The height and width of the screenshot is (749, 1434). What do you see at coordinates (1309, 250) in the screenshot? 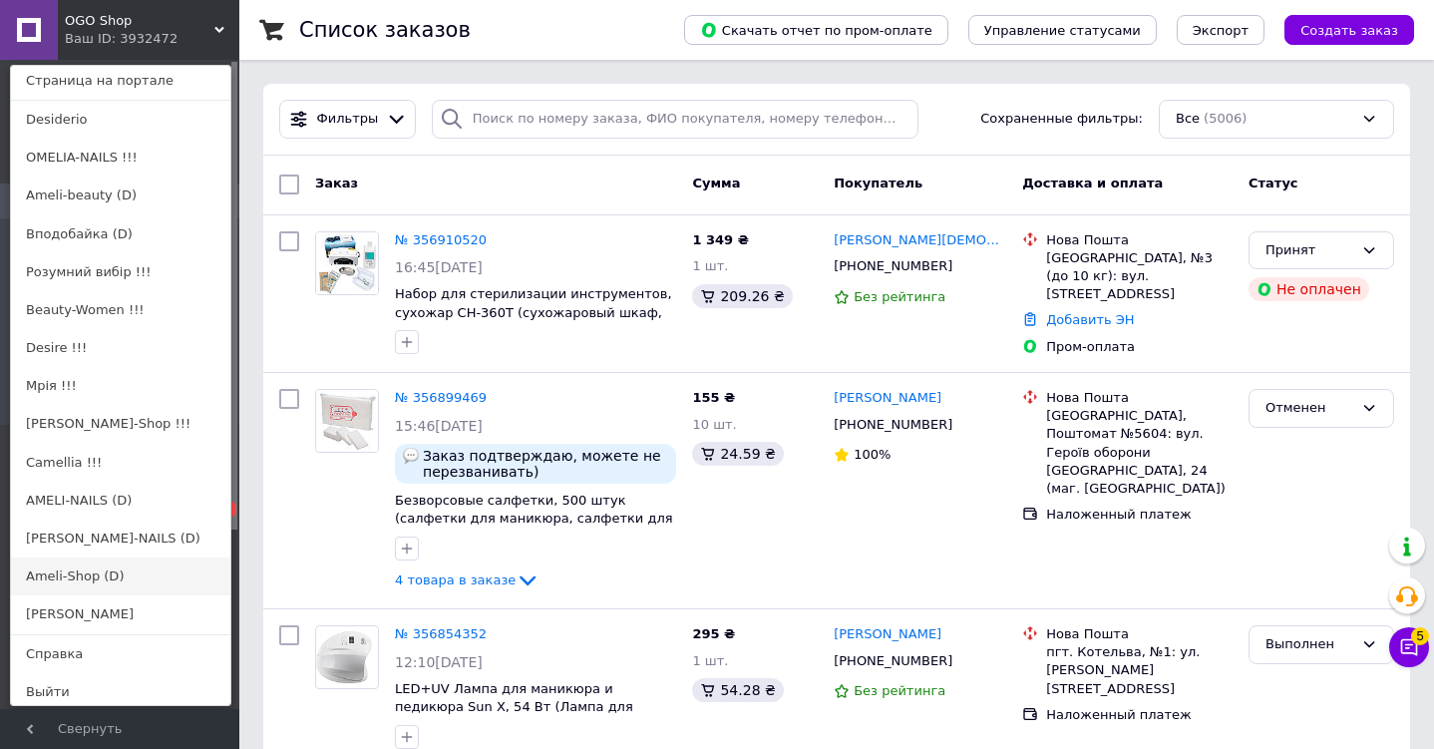
I see `div: Принят` at bounding box center [1309, 250].